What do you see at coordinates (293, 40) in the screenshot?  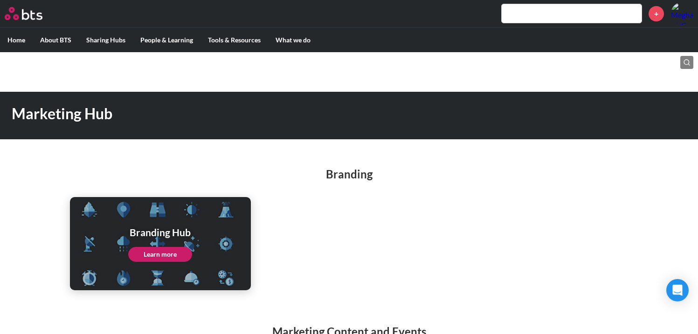 I see `label: What we do` at bounding box center [293, 40].